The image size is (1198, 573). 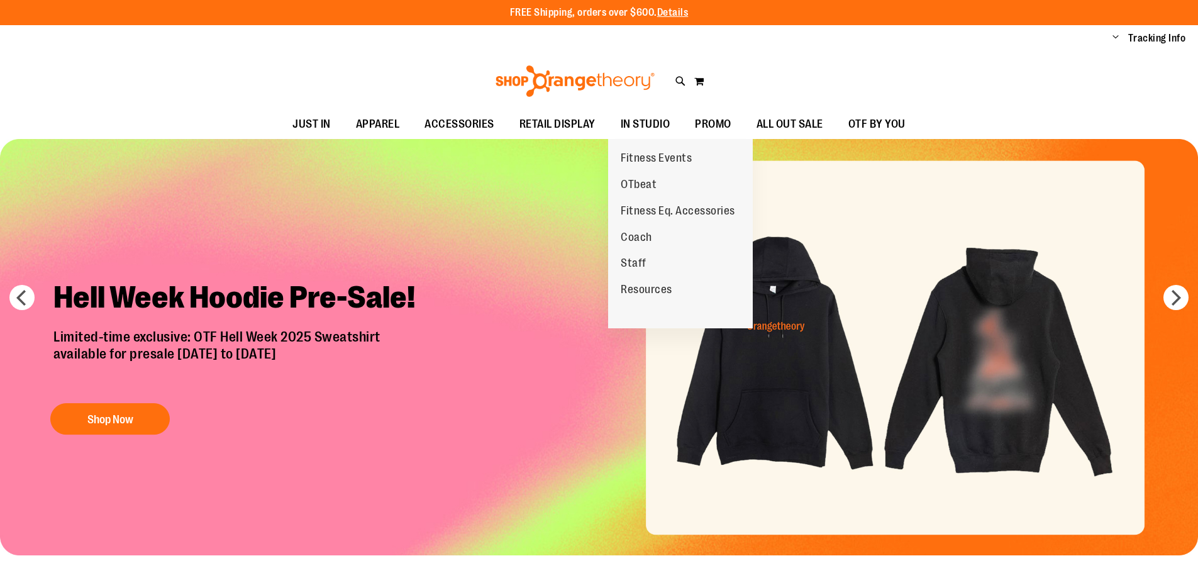 I want to click on span: ACCESSORIES, so click(x=459, y=124).